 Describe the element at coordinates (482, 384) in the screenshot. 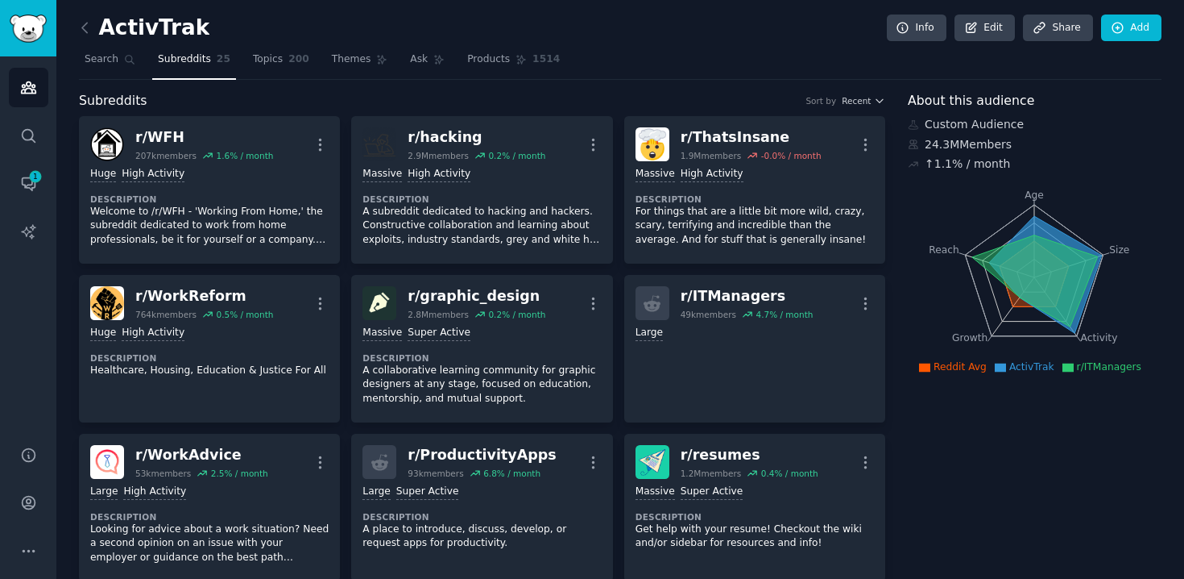

I see `p: A collaborative learning community for graphic designers at any stage, focused on education, ment...` at that location.